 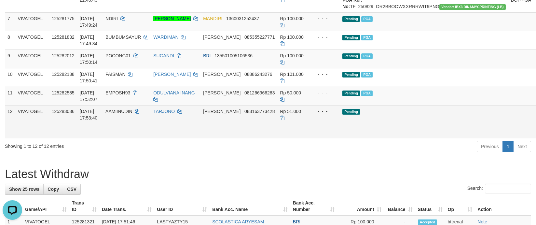 What do you see at coordinates (250, 206) in the screenshot?
I see `th: Bank Acc. Name: activate to sort column ascending` at bounding box center [250, 206].